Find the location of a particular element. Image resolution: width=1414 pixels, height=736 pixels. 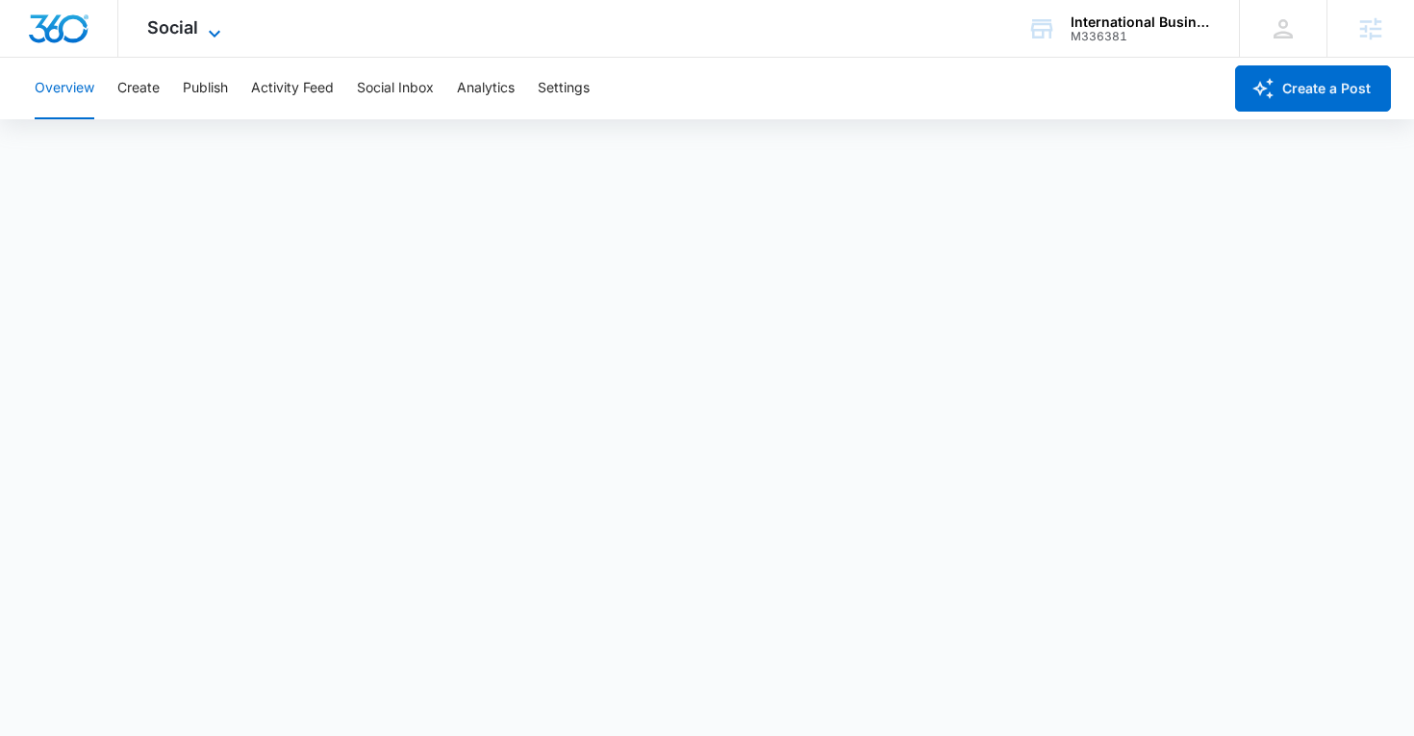

button: Analytics is located at coordinates (486, 88).